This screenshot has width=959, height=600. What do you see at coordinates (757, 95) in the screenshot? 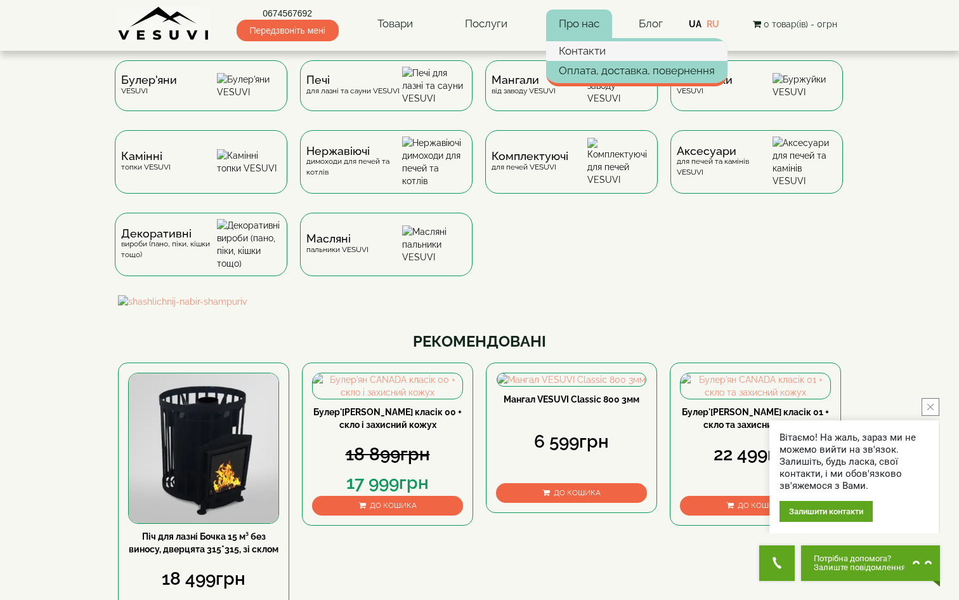
I see `a: БуржуйкиVESUVI Буржуйки VESUVI` at bounding box center [757, 95].